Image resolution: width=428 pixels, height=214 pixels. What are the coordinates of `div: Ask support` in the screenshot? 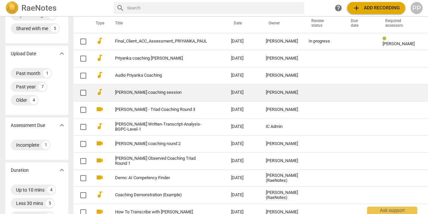 It's located at (392, 210).